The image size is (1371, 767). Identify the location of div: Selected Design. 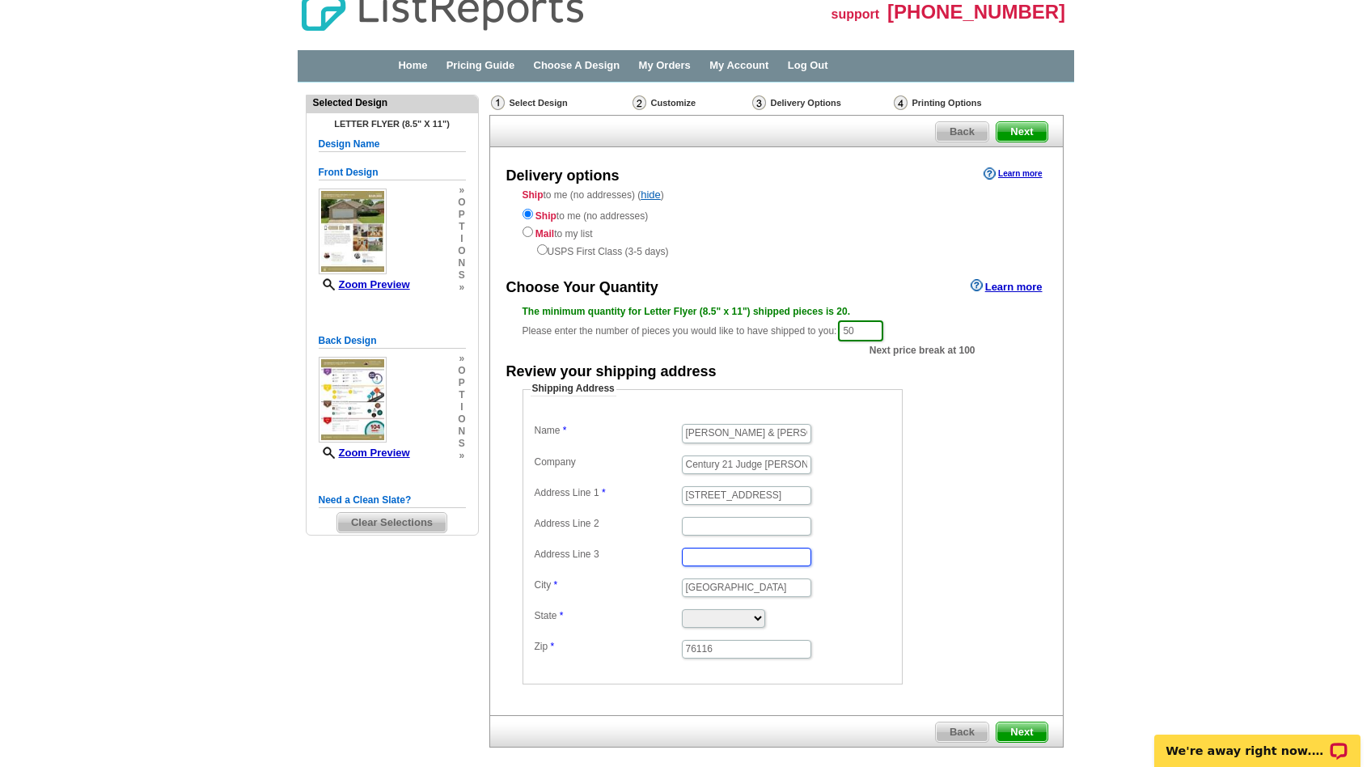
(392, 103).